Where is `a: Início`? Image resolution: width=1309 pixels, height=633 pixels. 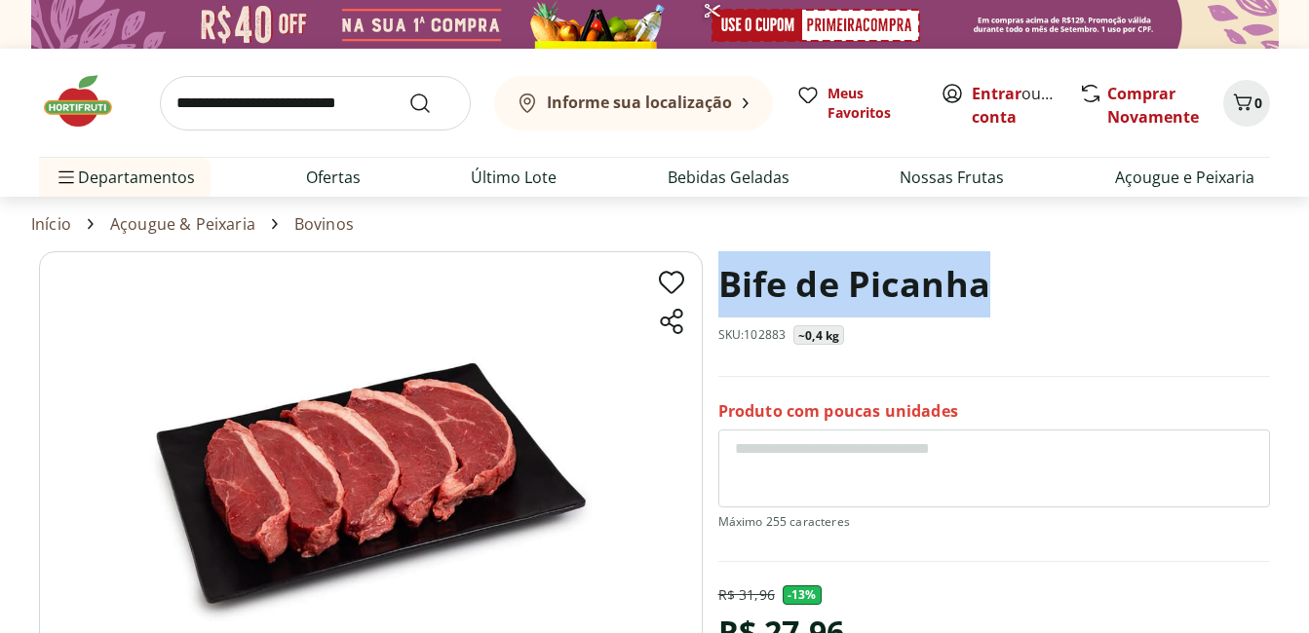
a: Início is located at coordinates (51, 224).